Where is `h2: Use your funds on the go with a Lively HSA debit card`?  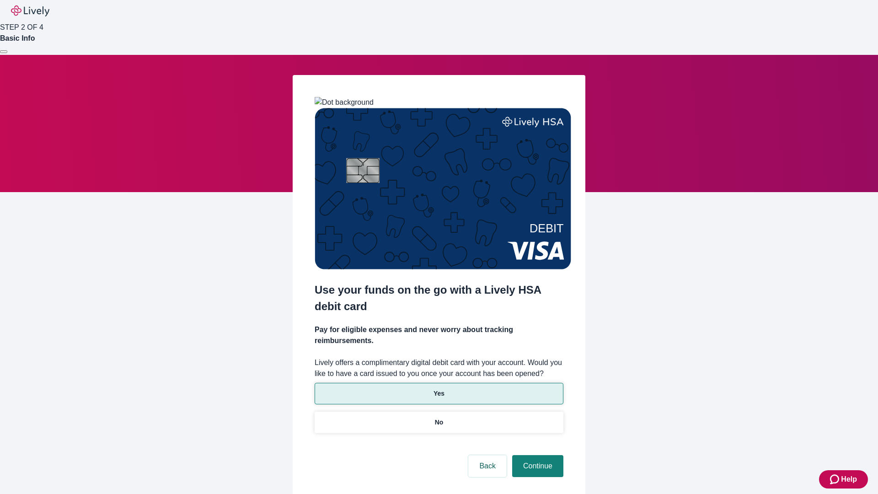
h2: Use your funds on the go with a Lively HSA debit card is located at coordinates (439, 298).